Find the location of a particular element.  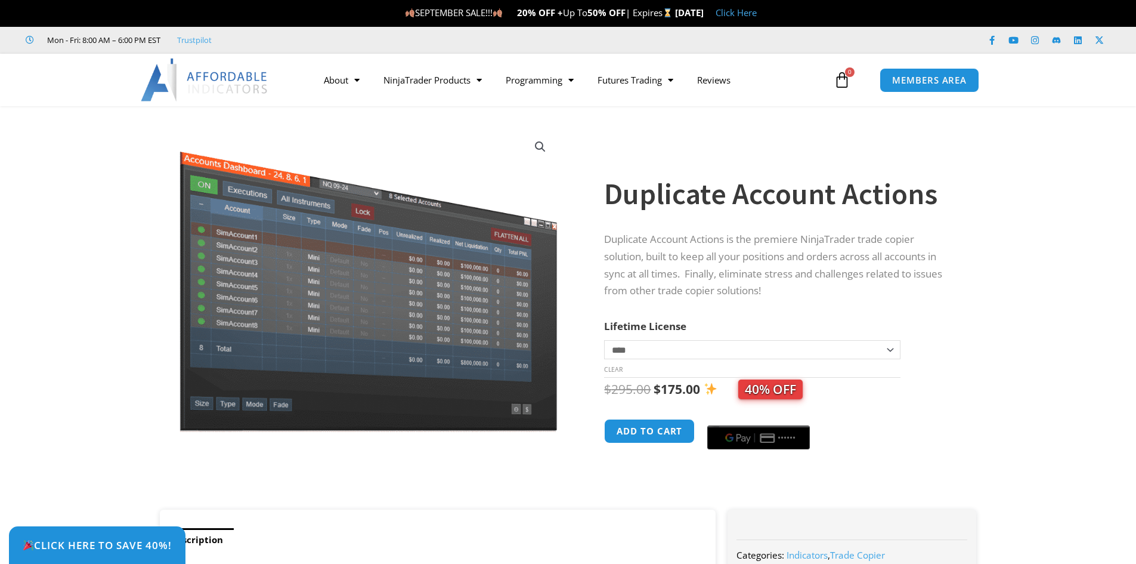

a: 0 is located at coordinates (842, 80).